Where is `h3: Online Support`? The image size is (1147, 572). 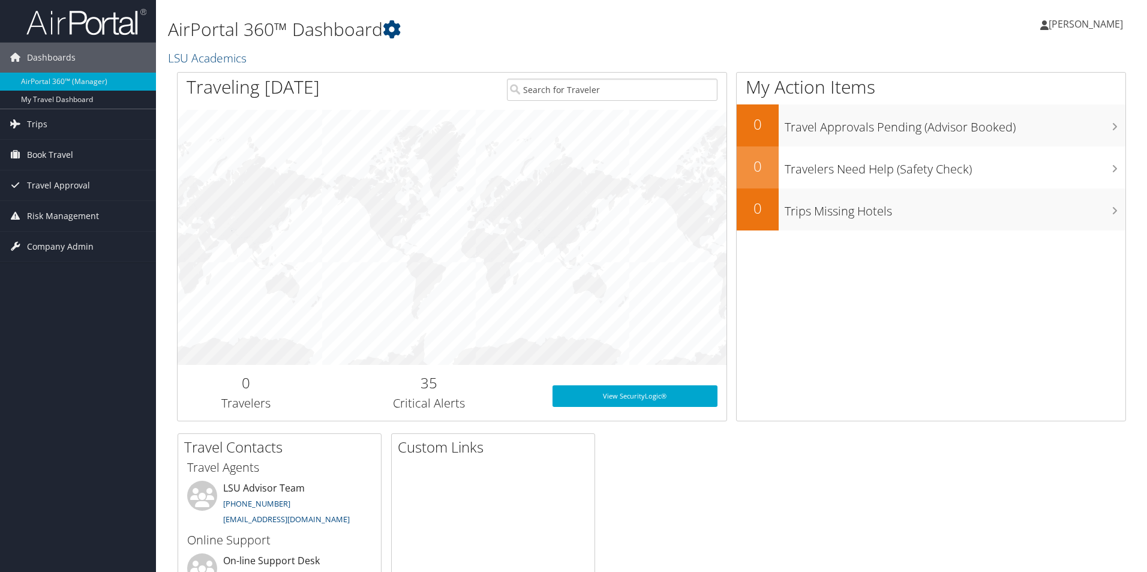 h3: Online Support is located at coordinates (280, 540).